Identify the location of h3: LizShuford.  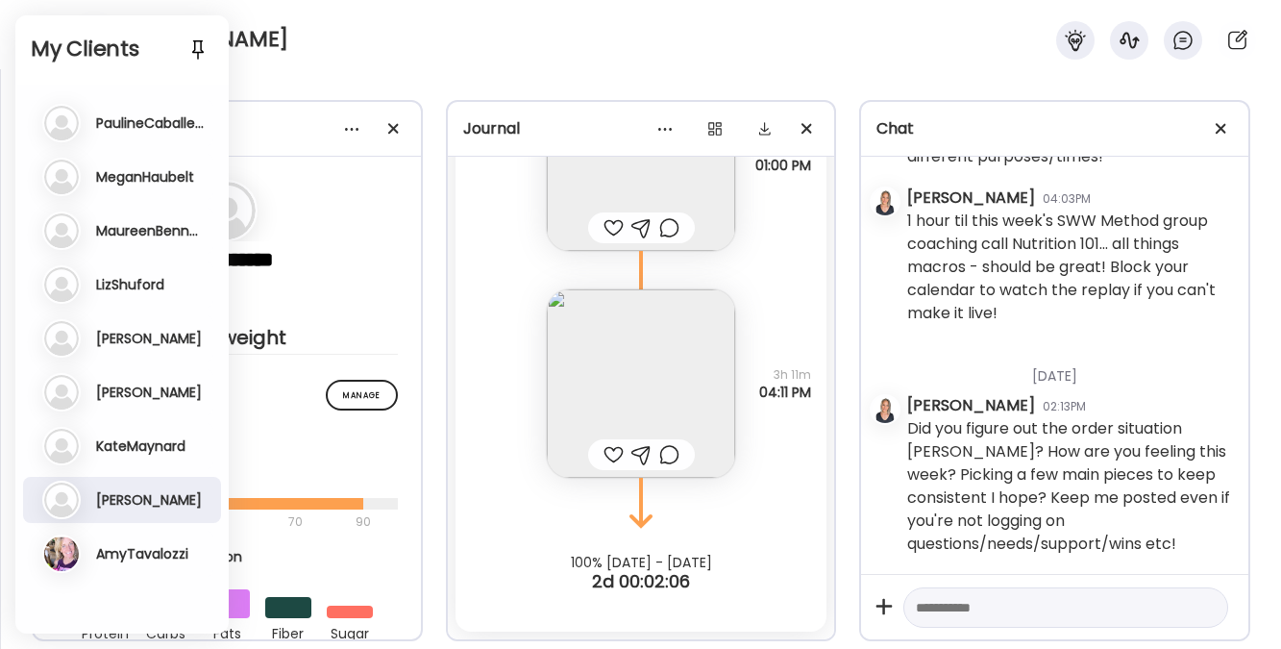
(130, 284).